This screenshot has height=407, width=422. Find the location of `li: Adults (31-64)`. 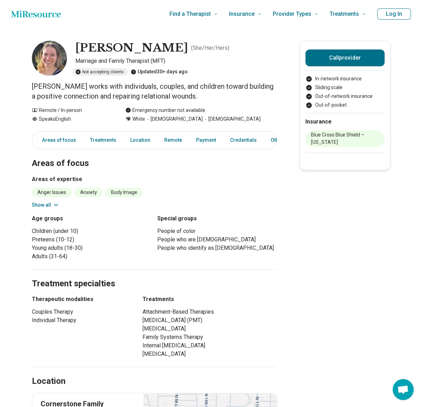

li: Adults (31-64) is located at coordinates (92, 256).